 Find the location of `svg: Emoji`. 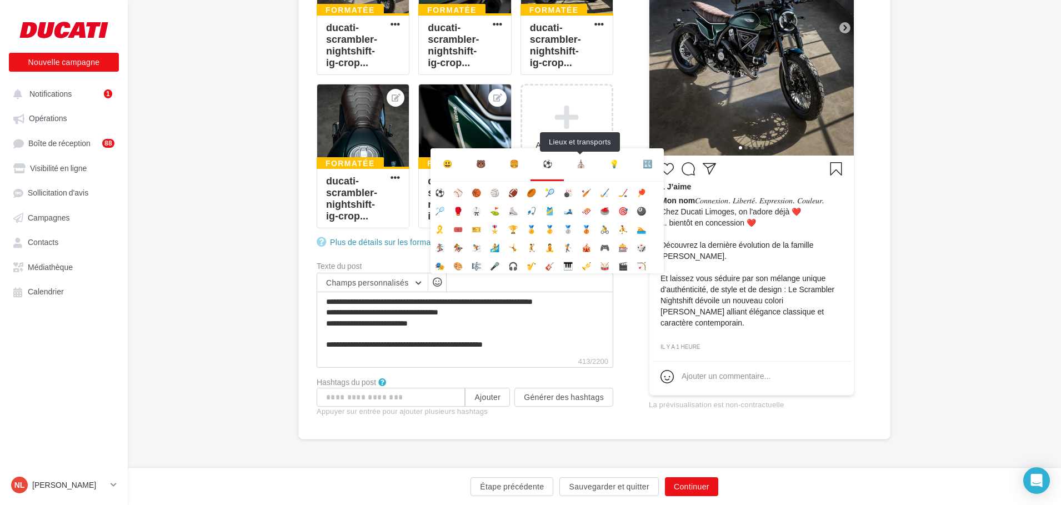

svg: Emoji is located at coordinates (667, 377).